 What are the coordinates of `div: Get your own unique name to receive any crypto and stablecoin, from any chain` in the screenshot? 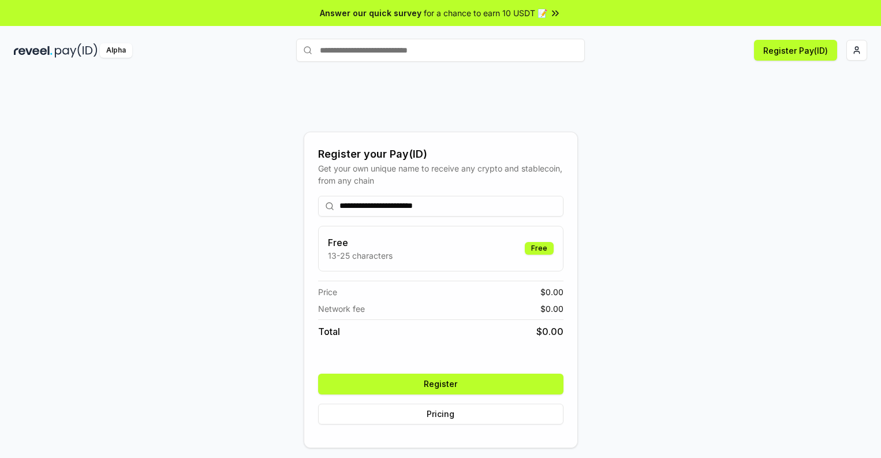 It's located at (441, 174).